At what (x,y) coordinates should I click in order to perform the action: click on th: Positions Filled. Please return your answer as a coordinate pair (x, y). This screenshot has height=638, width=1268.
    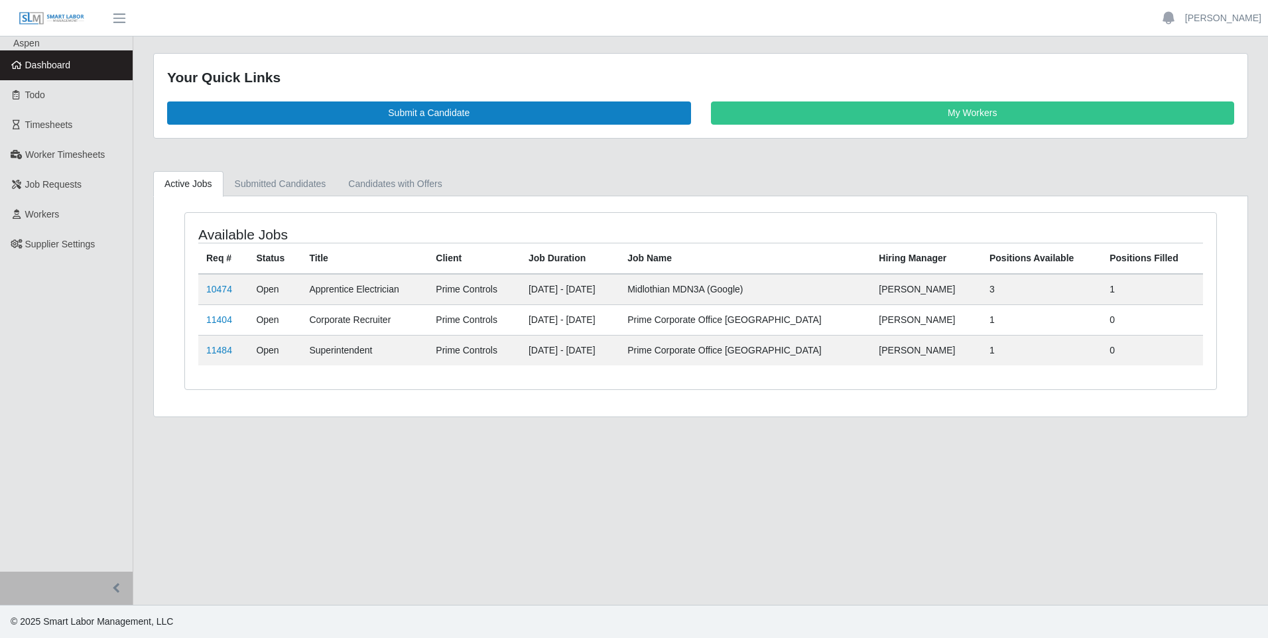
    Looking at the image, I should click on (1152, 258).